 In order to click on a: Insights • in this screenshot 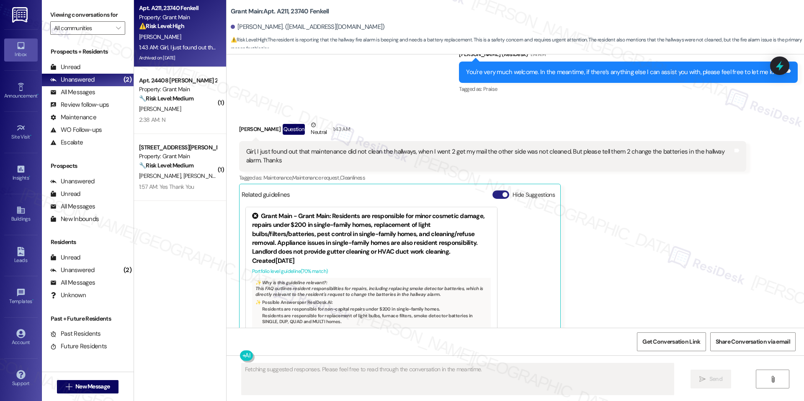, I will do `click(21, 173)`.